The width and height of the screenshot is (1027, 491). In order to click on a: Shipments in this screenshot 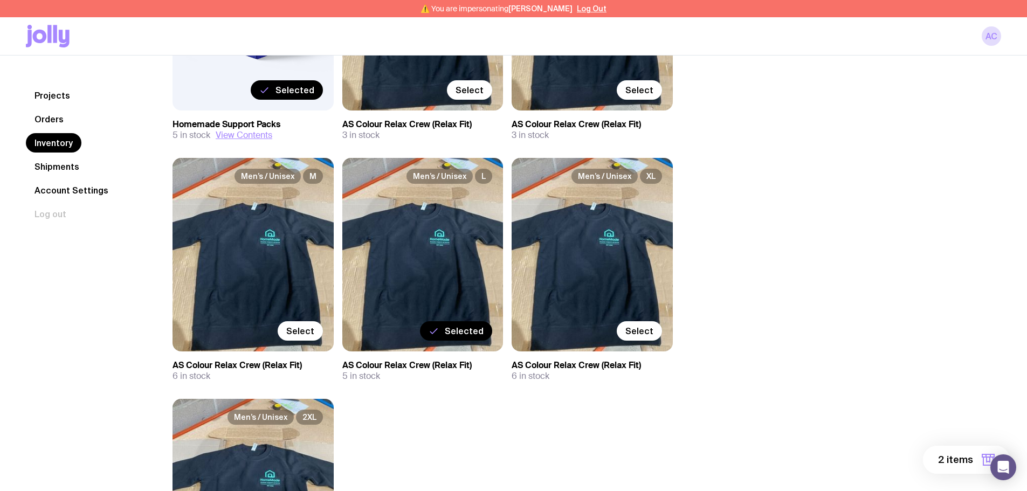, I will do `click(57, 167)`.